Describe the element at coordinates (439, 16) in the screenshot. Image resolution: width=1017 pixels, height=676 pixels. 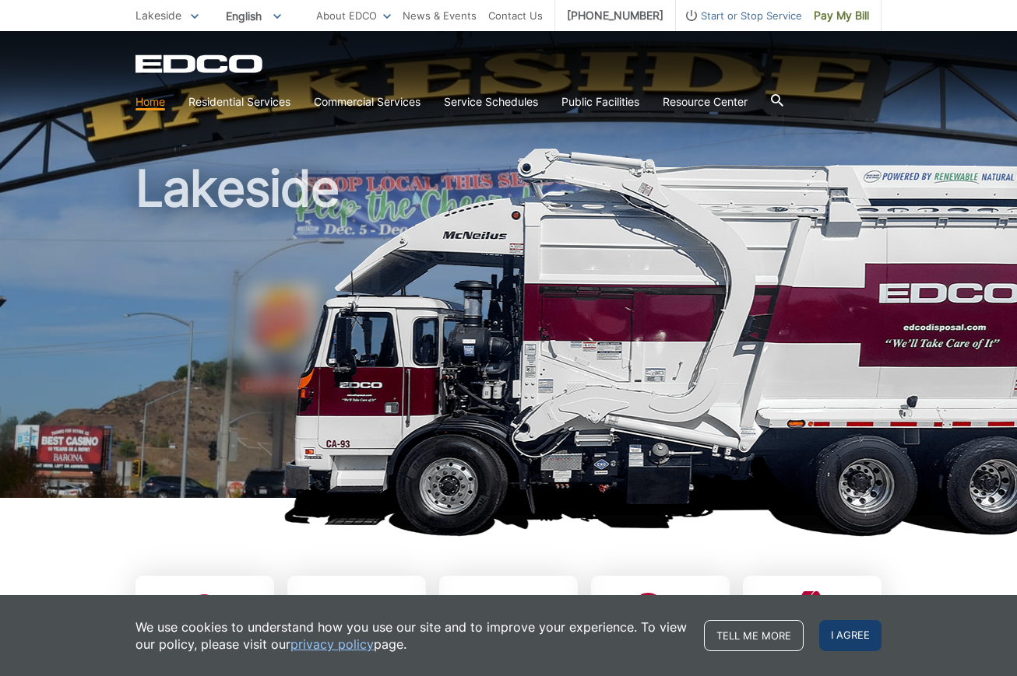
I see `a: News & Events` at that location.